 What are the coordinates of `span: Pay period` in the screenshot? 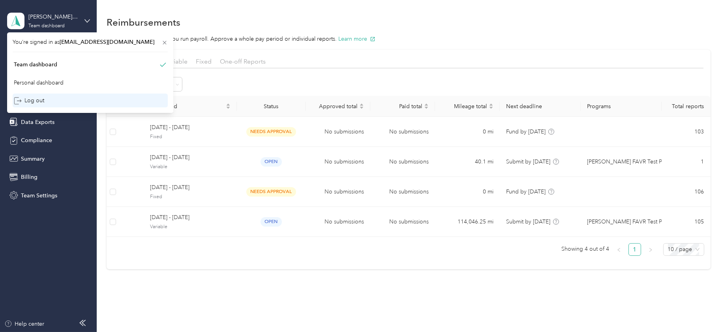 It's located at (187, 106).